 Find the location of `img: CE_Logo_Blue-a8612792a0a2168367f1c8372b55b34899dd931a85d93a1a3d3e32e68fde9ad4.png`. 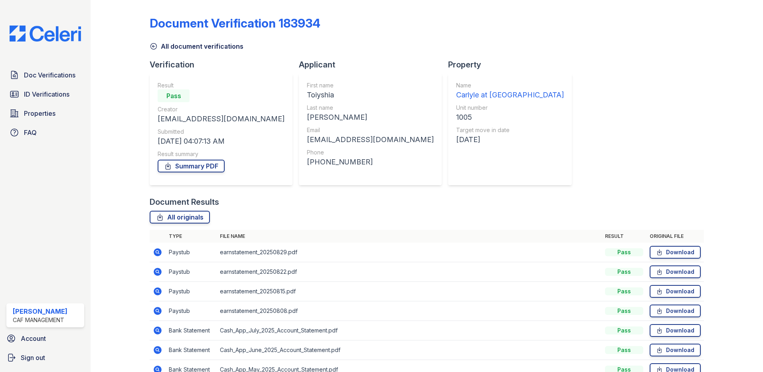

img: CE_Logo_Blue-a8612792a0a2168367f1c8372b55b34899dd931a85d93a1a3d3e32e68fde9ad4.png is located at coordinates (45, 34).